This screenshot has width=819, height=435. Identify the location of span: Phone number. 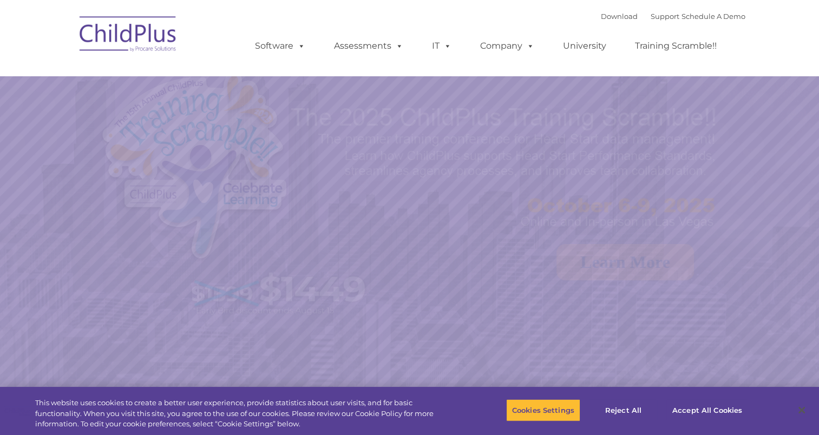
(173, 120).